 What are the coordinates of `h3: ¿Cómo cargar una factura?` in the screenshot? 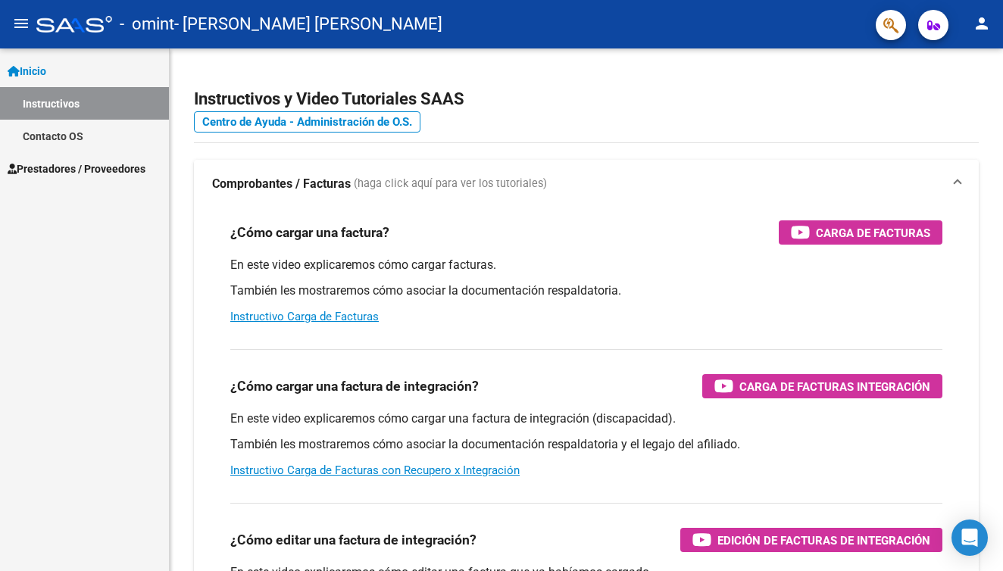 It's located at (310, 233).